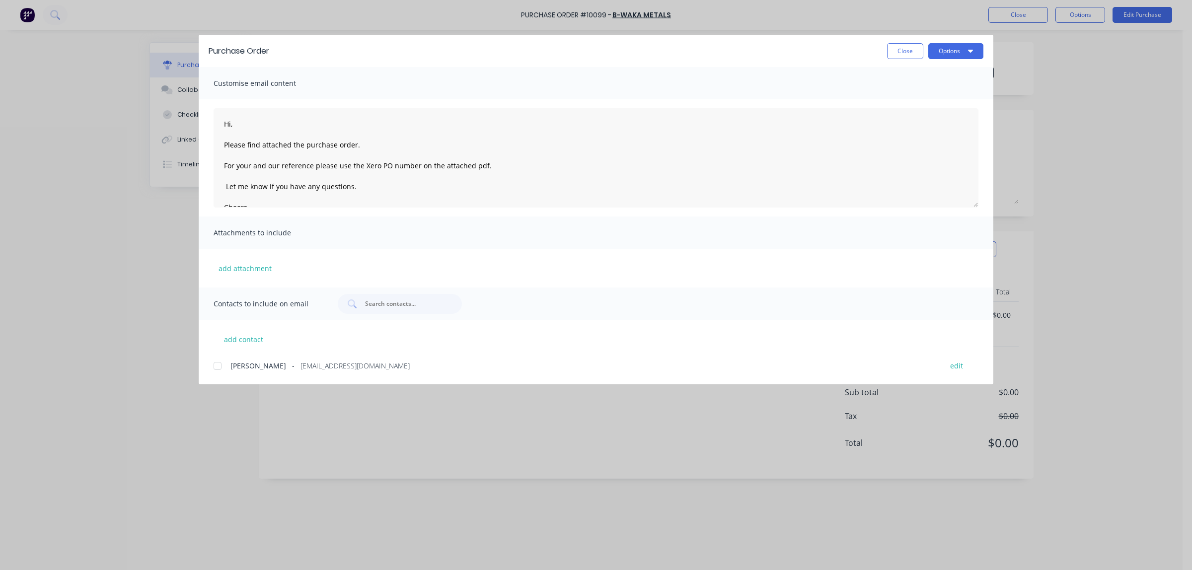  Describe the element at coordinates (956, 365) in the screenshot. I see `button: edit` at that location.